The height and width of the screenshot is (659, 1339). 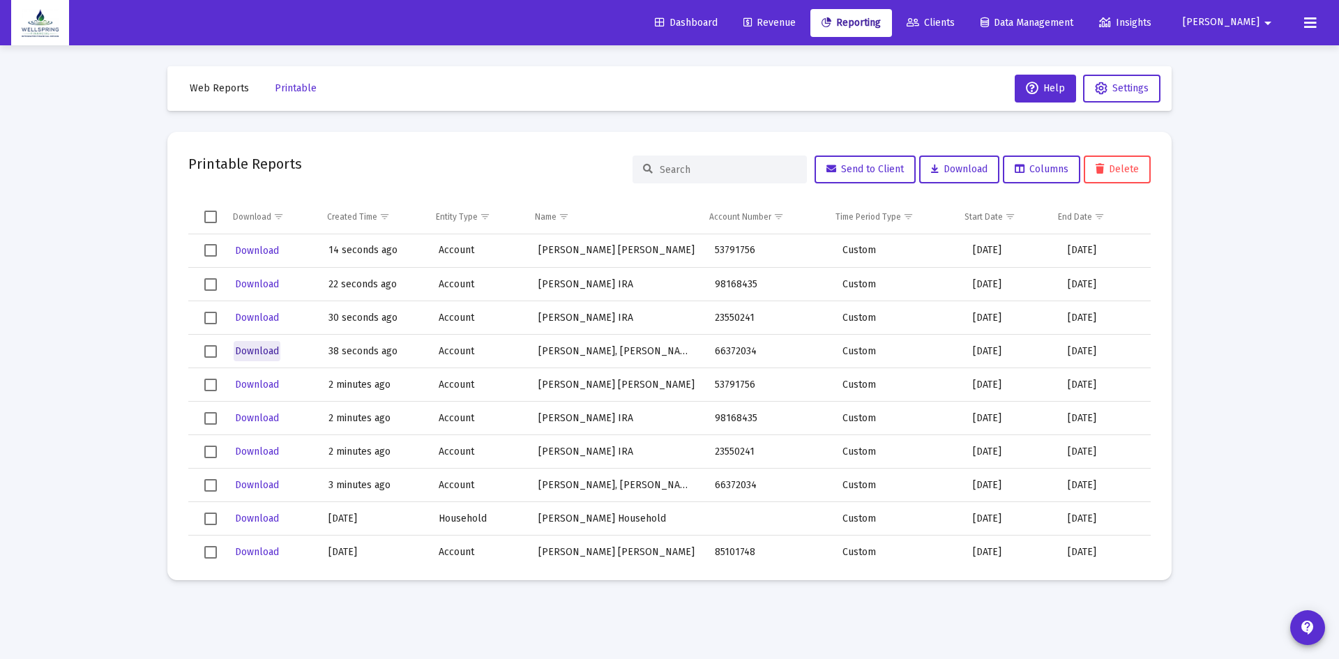 I want to click on button: Printable, so click(x=296, y=89).